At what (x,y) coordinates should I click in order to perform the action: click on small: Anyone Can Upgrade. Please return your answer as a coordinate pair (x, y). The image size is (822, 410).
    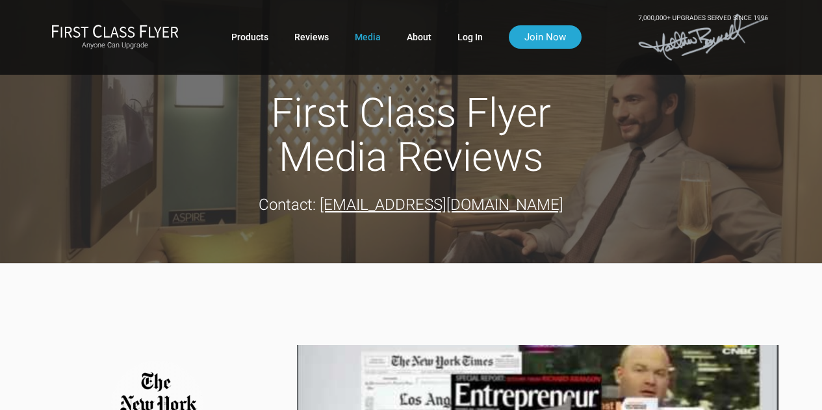
    Looking at the image, I should click on (115, 45).